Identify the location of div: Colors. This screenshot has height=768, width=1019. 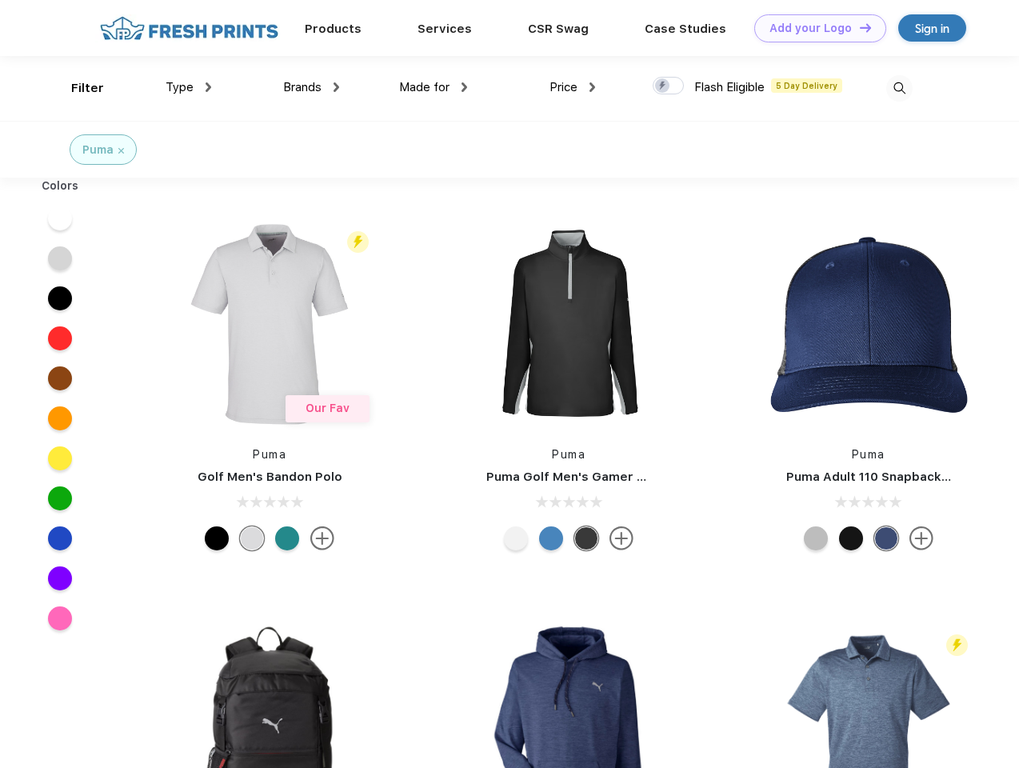
(60, 186).